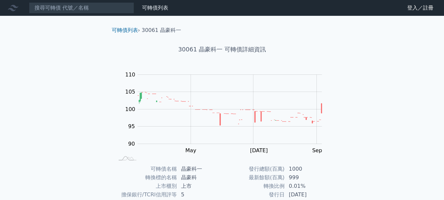 The image size is (444, 200). I want to click on tspan: 110, so click(130, 74).